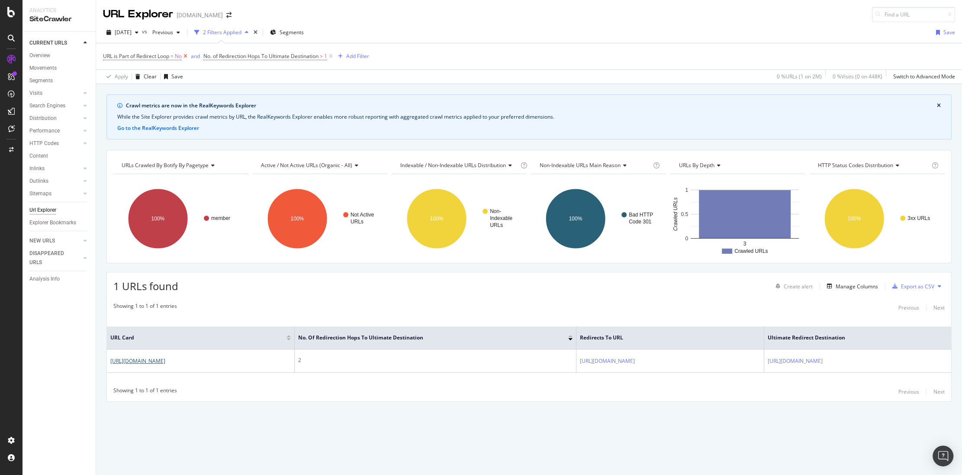  I want to click on a: Analysis Info, so click(59, 279).